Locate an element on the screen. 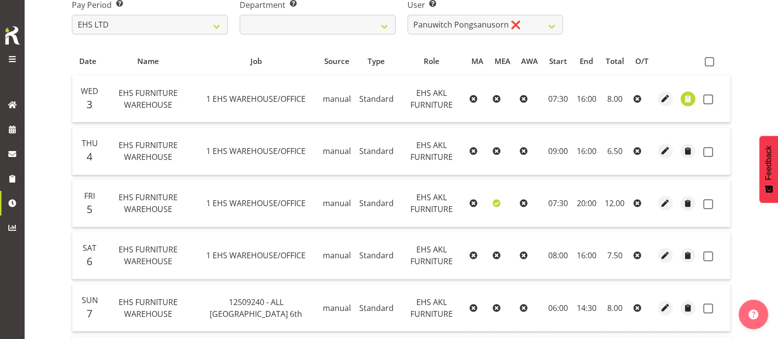 The image size is (778, 339). span: Sat is located at coordinates (90, 248).